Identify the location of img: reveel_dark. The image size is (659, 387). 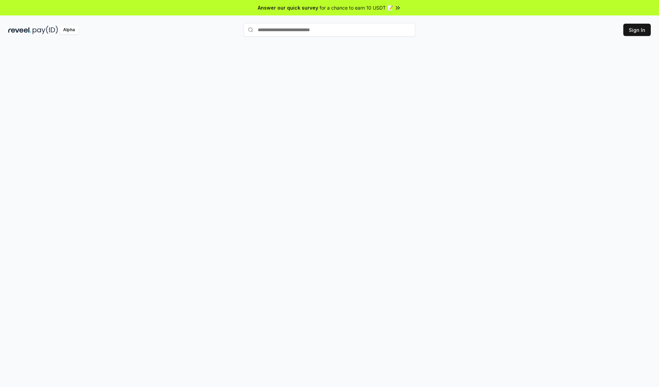
(20, 30).